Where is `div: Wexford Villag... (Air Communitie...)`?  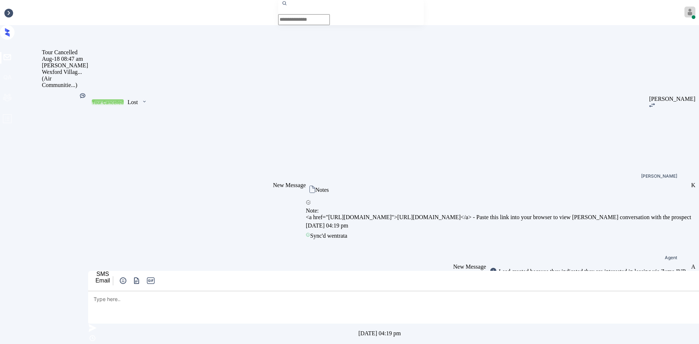
div: Wexford Villag... (Air Communitie...) is located at coordinates (65, 79).